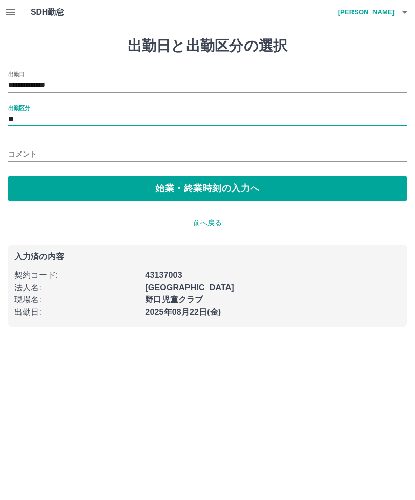 The width and height of the screenshot is (415, 500). I want to click on button: 始業・終業時刻の入力へ, so click(207, 188).